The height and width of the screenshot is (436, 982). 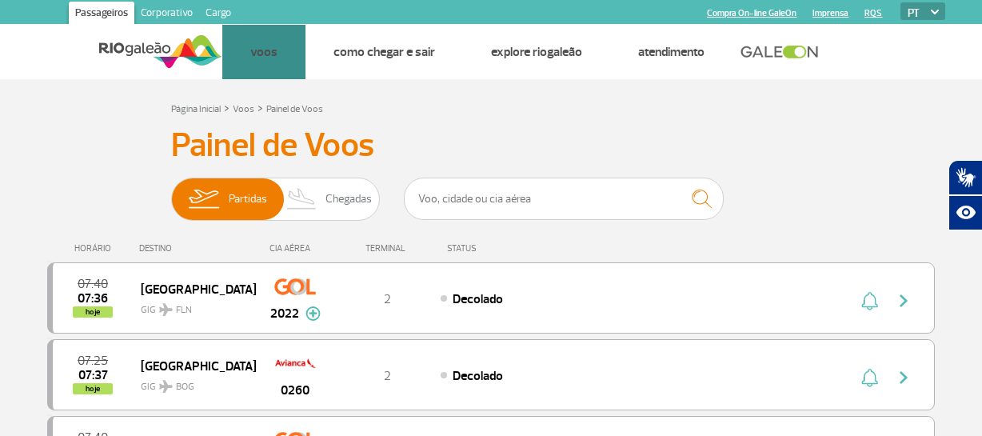 What do you see at coordinates (295, 390) in the screenshot?
I see `span: 0260` at bounding box center [295, 390].